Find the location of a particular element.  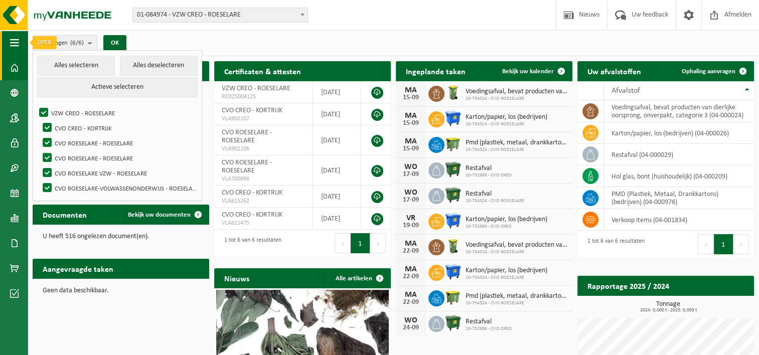

span: Pmd (plastiek, metaal, drankkartons) (bedrijven) is located at coordinates (516, 143).